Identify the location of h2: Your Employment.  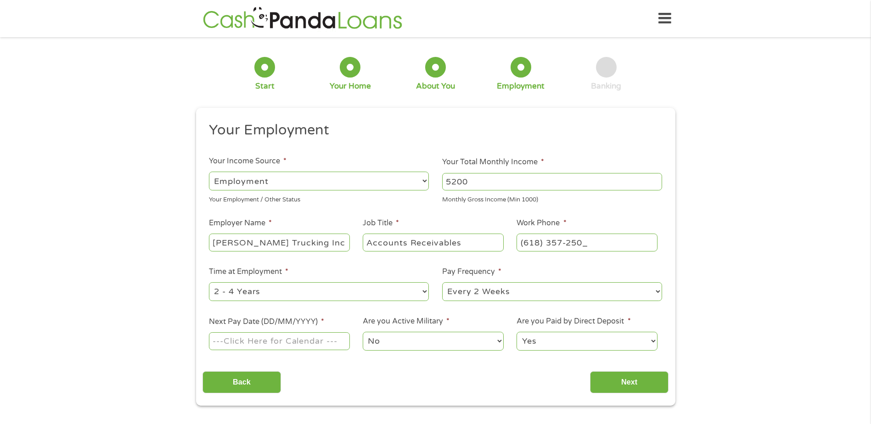
(432, 130).